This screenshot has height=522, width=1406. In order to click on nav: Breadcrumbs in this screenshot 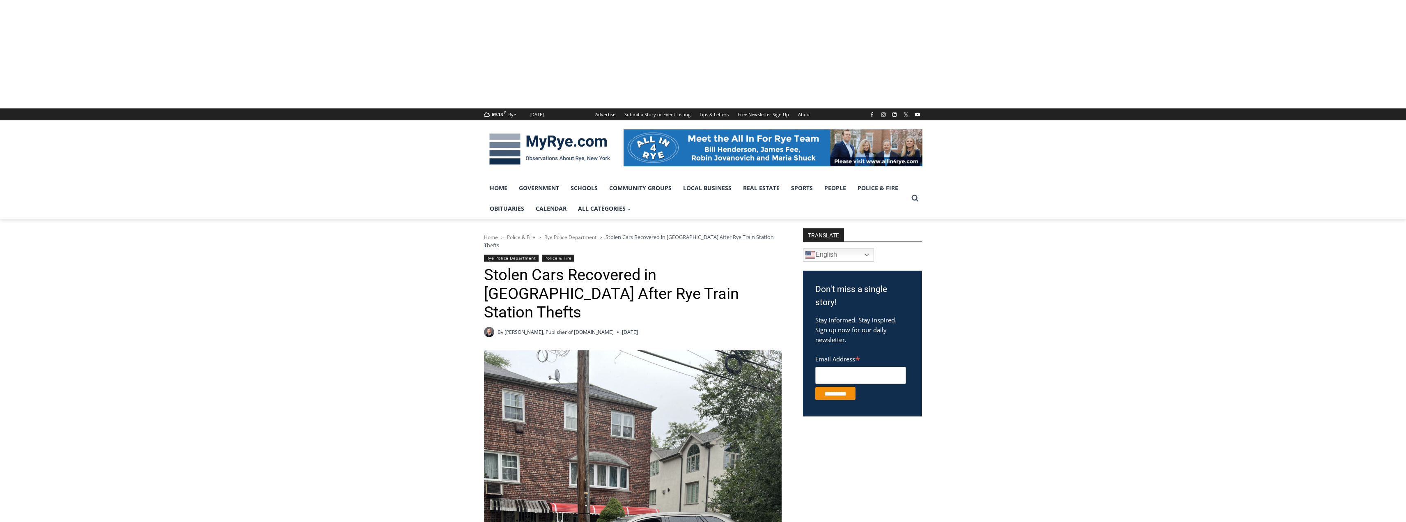, I will do `click(633, 241)`.